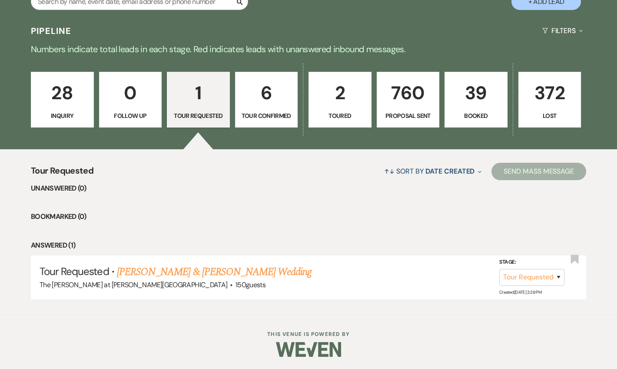 This screenshot has height=369, width=617. I want to click on p: 28, so click(62, 93).